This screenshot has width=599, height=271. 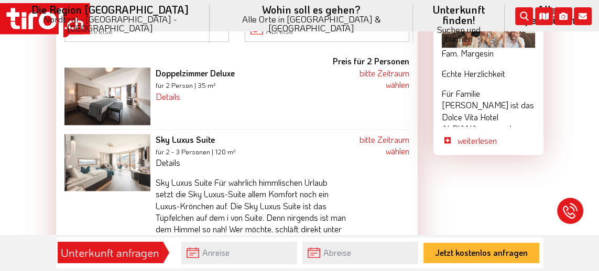 I want to click on small: Suchen und buchen, so click(x=459, y=34).